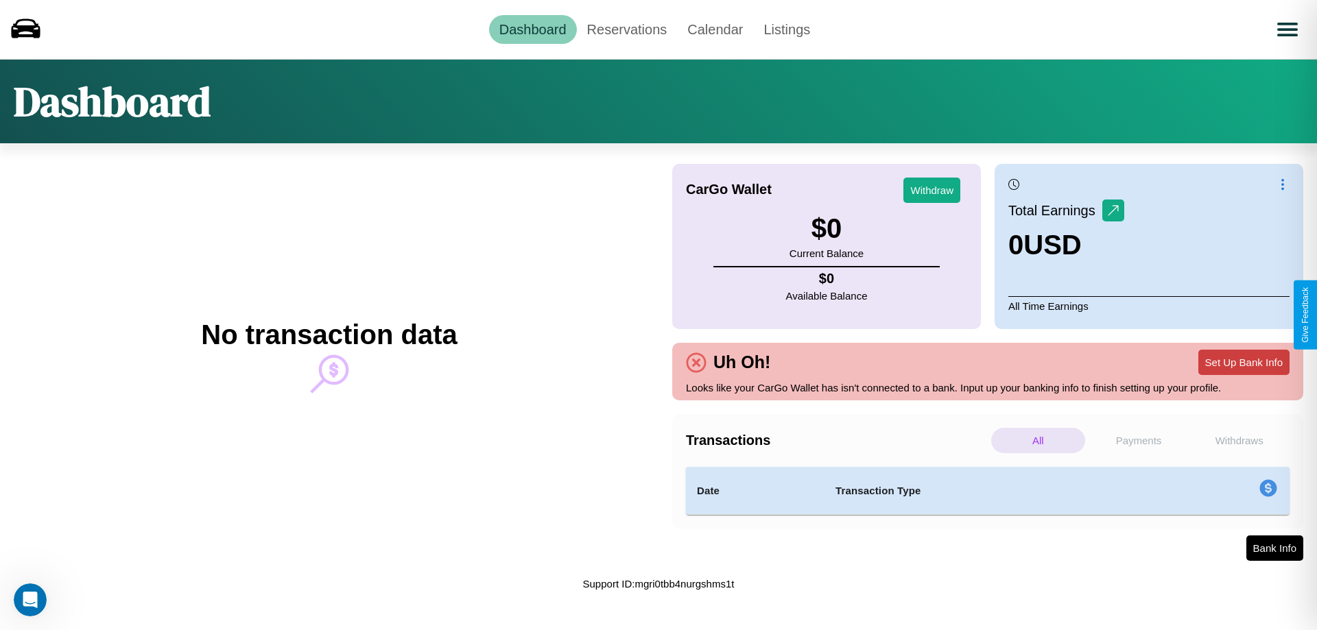 This screenshot has height=630, width=1317. Describe the element at coordinates (328, 335) in the screenshot. I see `h2: No transaction data` at that location.